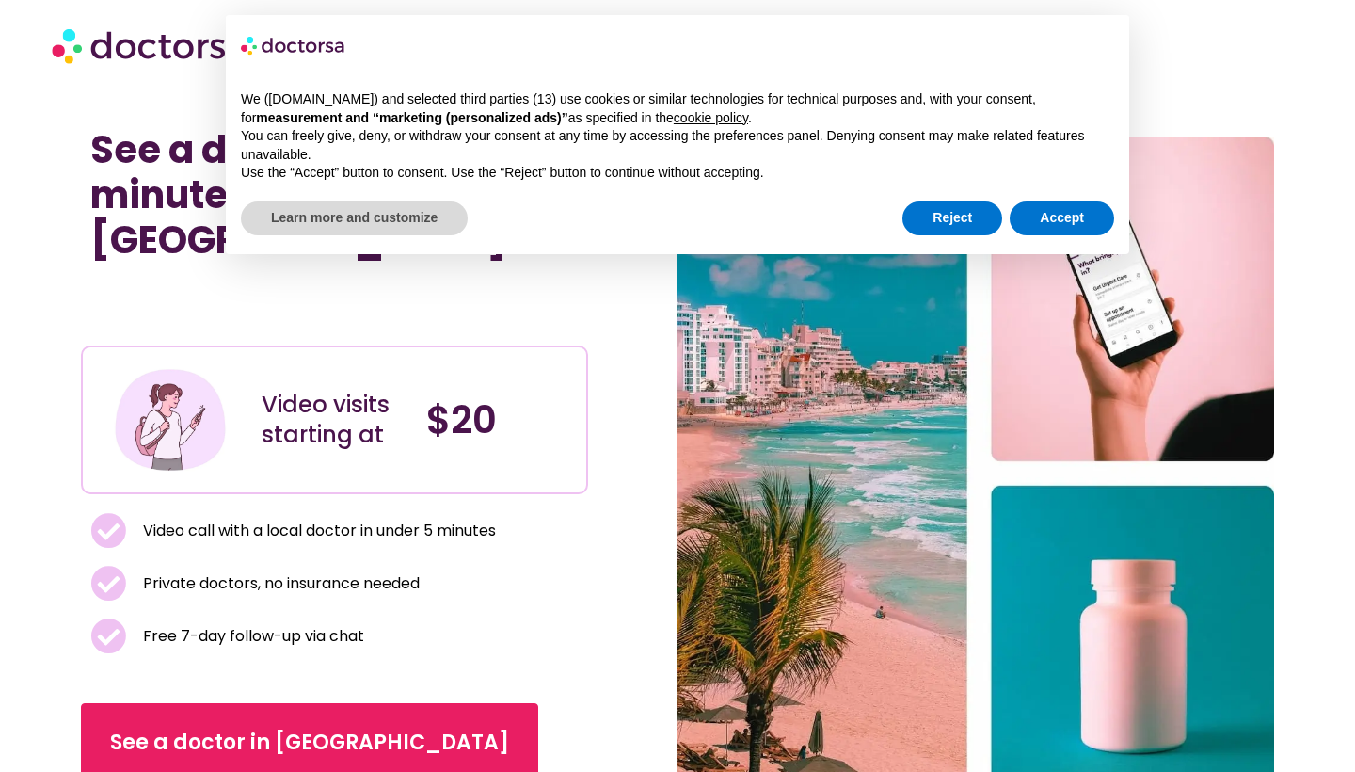  Describe the element at coordinates (411, 118) in the screenshot. I see `strong: measurement and “marketing (personalized ads)”` at that location.